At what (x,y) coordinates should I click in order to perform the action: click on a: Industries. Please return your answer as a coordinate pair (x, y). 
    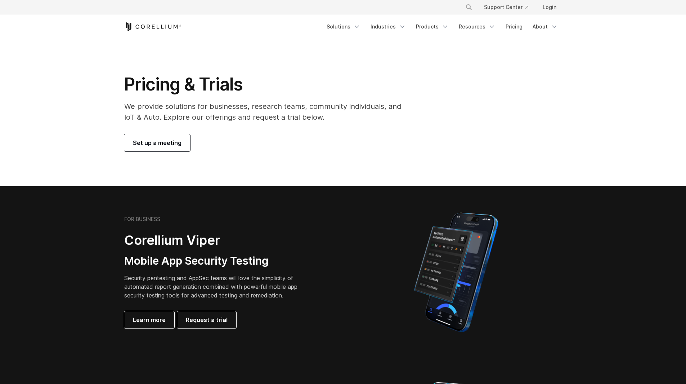
    Looking at the image, I should click on (388, 27).